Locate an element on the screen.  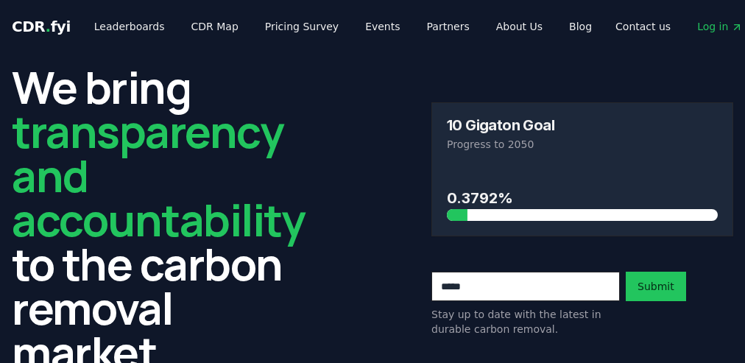
a: Contact us is located at coordinates (643, 27).